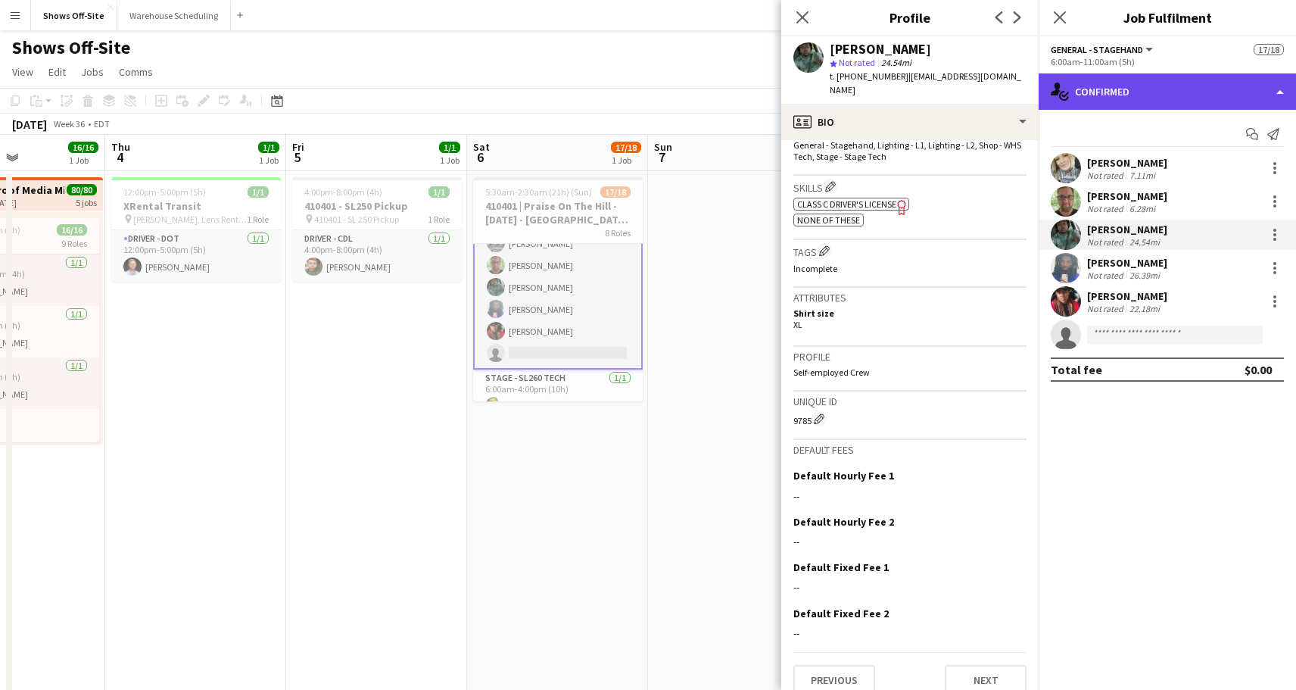 Image resolution: width=1296 pixels, height=690 pixels. Describe the element at coordinates (71, 48) in the screenshot. I see `h1: Shows Off-Site` at that location.